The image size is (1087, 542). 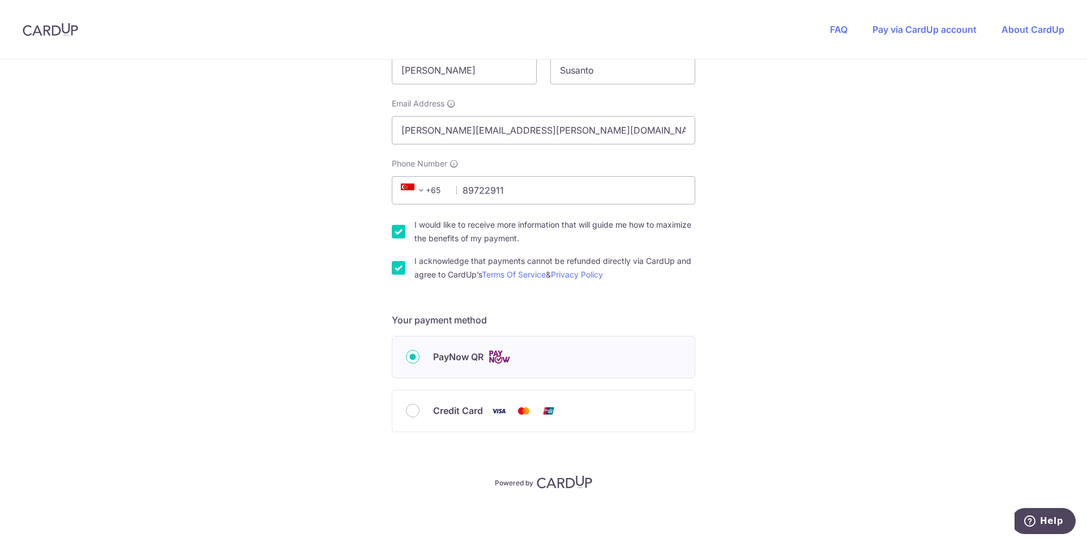 What do you see at coordinates (464, 70) in the screenshot?
I see `input: First name` at bounding box center [464, 70].